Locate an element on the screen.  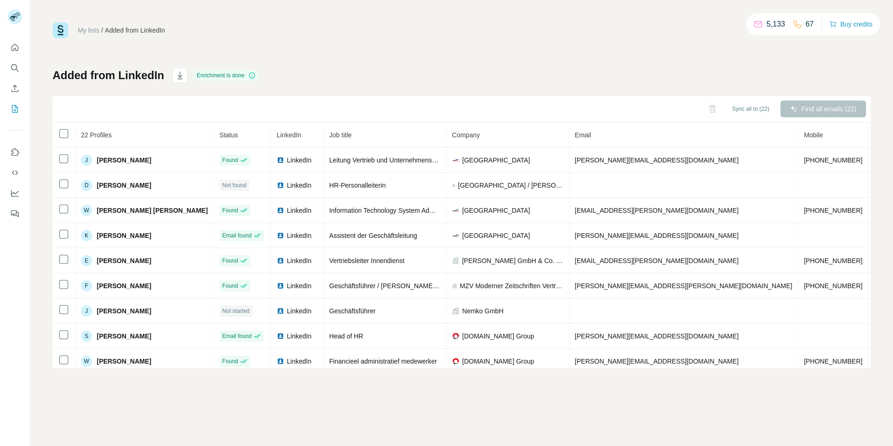
div: K is located at coordinates (87, 235).